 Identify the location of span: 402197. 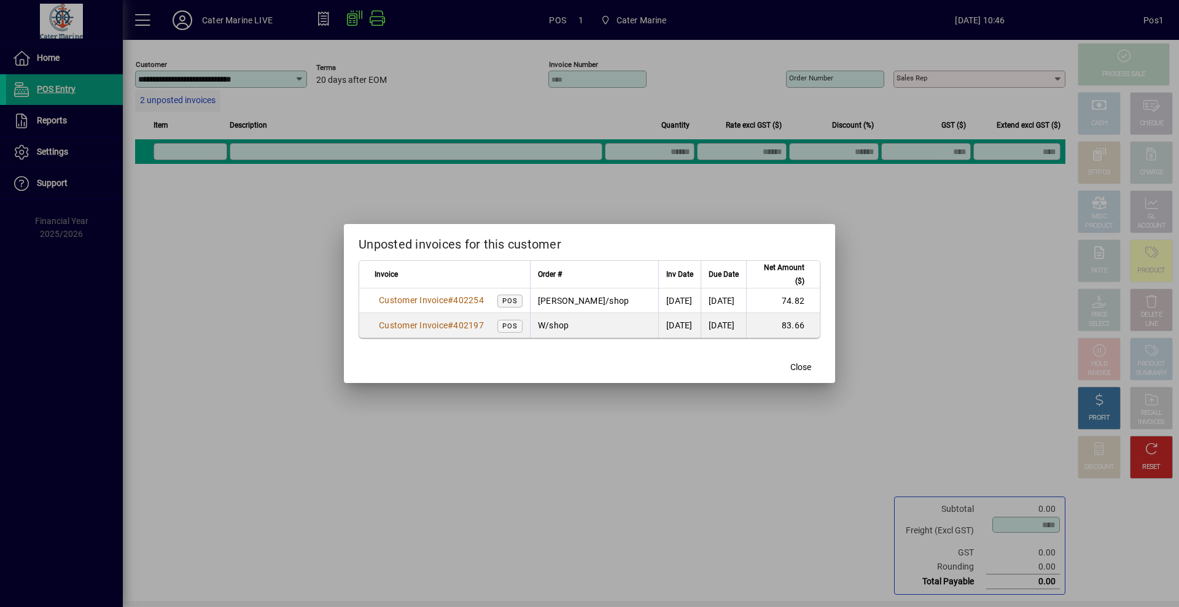
(468, 325).